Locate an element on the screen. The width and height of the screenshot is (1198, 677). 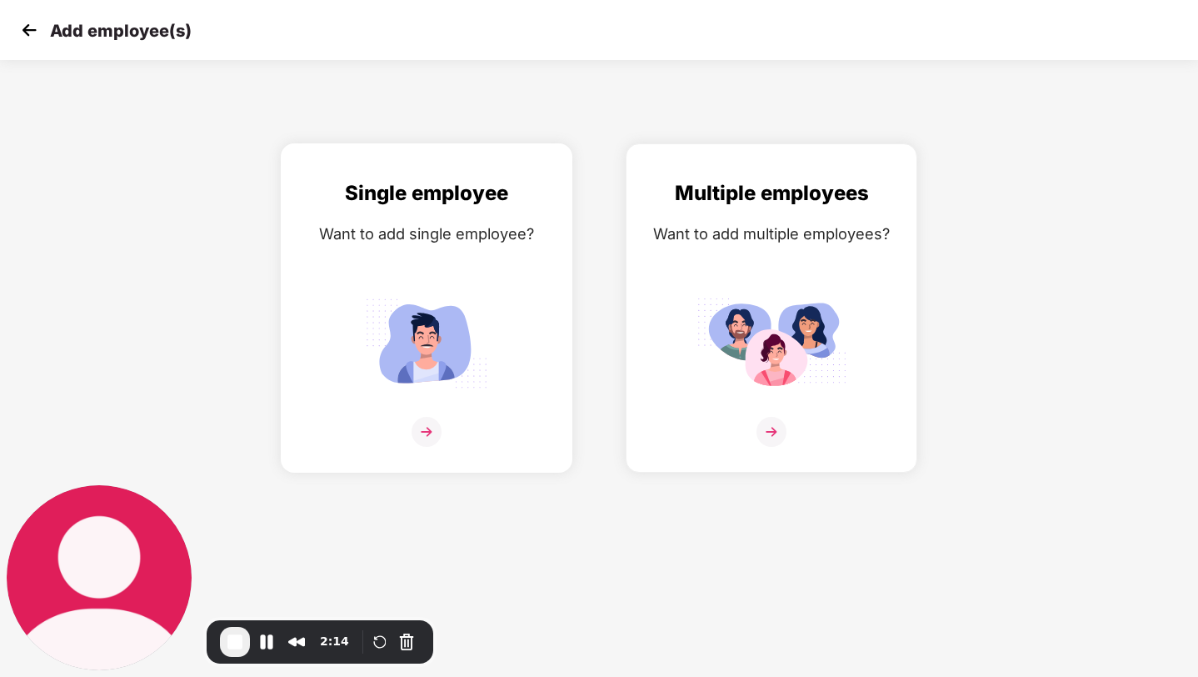
p: Add employee(s) is located at coordinates (121, 31).